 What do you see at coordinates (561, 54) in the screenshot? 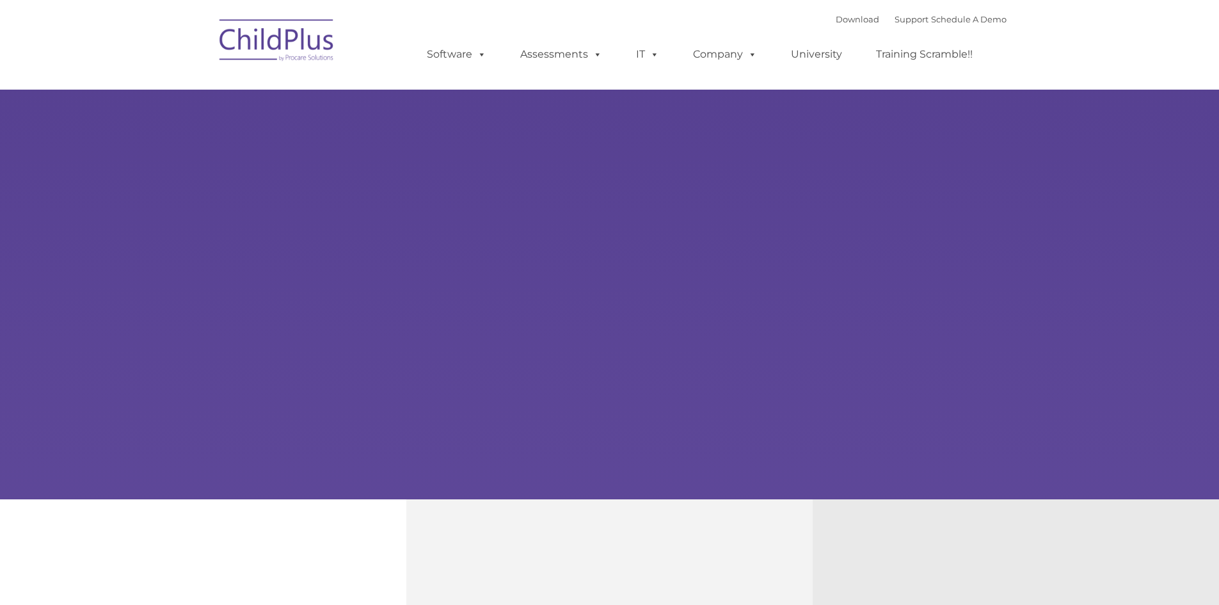
I see `a: Assessments` at bounding box center [561, 54].